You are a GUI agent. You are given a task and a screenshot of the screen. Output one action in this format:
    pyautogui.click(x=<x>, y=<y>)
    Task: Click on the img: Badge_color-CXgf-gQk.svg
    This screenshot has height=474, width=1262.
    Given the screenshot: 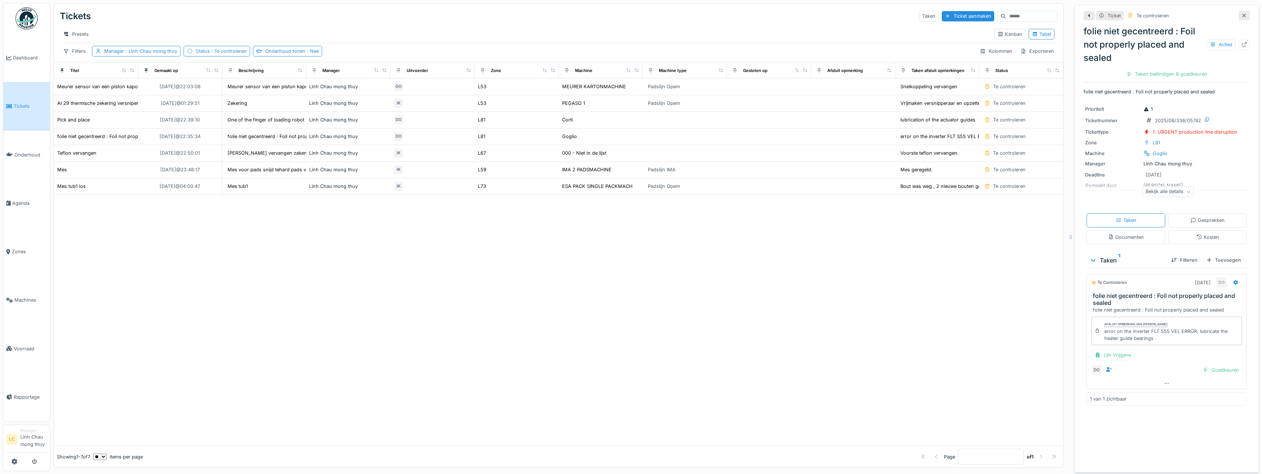 What is the action you would take?
    pyautogui.click(x=27, y=18)
    